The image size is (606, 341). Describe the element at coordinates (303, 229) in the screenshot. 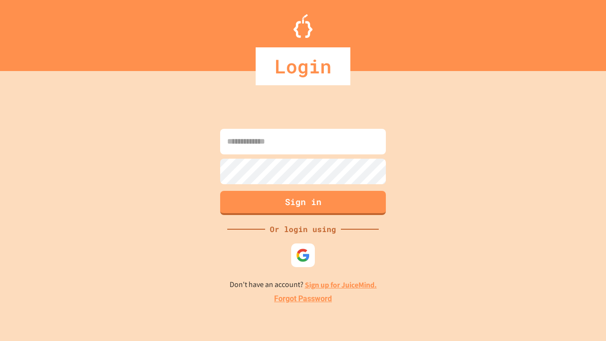

I see `div: Or login using` at that location.